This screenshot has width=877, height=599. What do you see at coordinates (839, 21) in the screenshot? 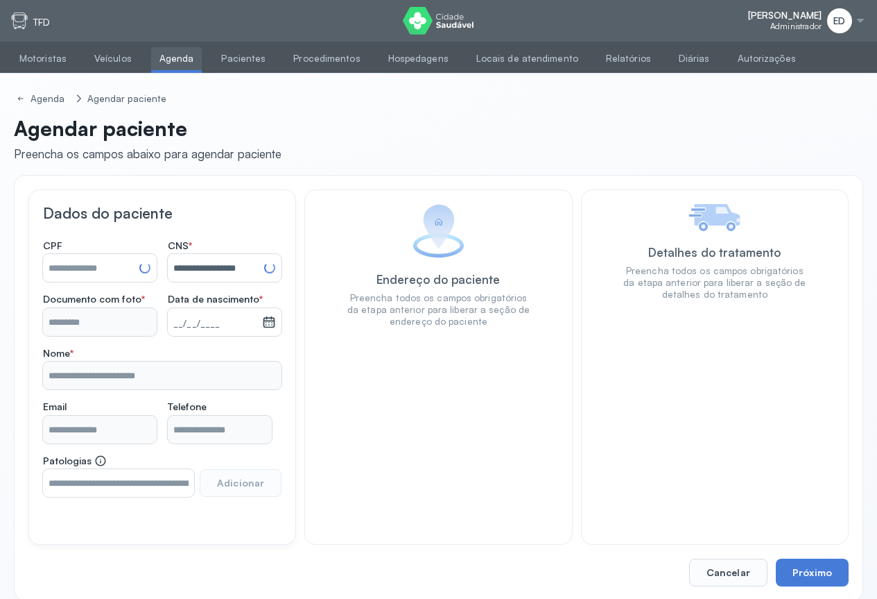
I see `span: ED` at bounding box center [839, 21].